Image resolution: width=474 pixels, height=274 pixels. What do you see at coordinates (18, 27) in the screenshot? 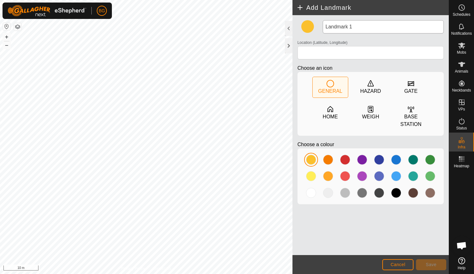
I see `button: Map Layers` at bounding box center [18, 27].